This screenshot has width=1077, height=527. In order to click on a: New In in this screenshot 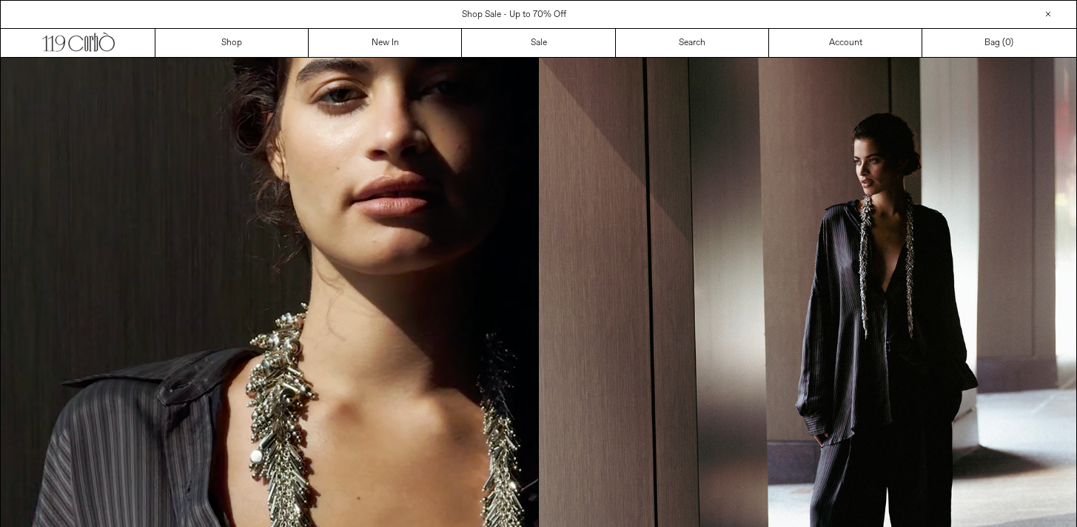, I will do `click(385, 43)`.